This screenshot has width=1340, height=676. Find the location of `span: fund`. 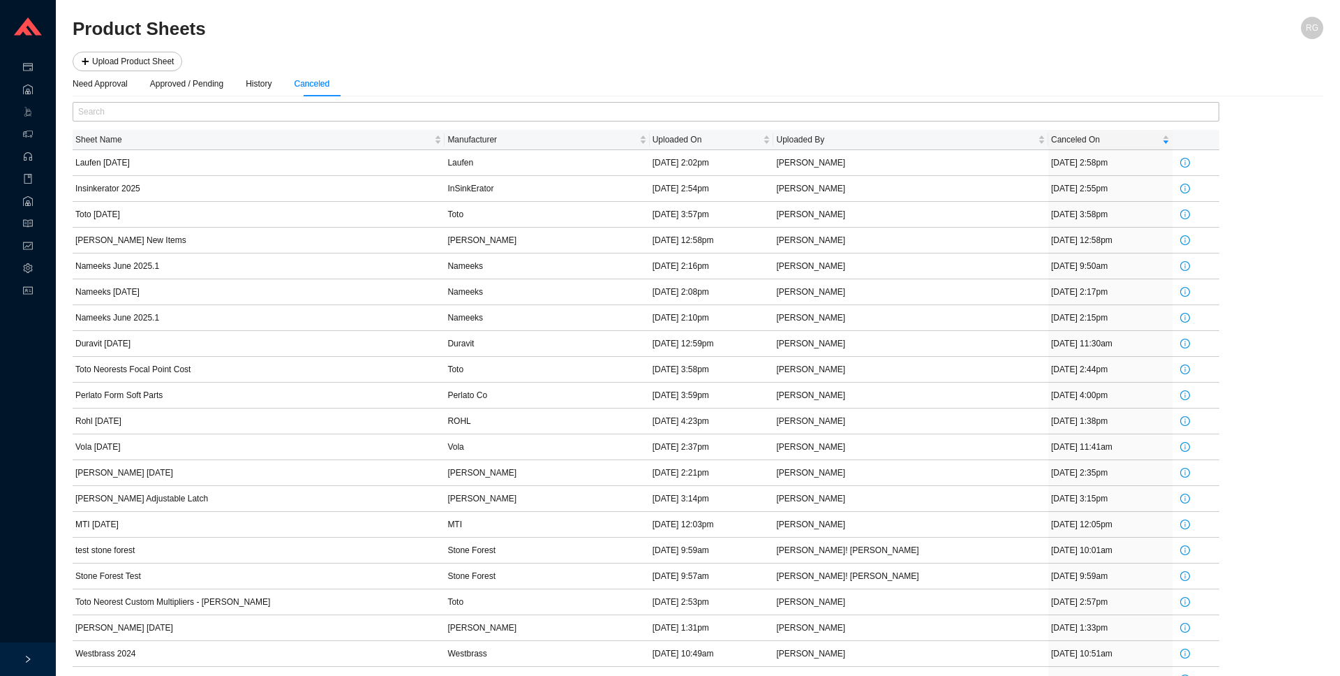

span: fund is located at coordinates (28, 247).